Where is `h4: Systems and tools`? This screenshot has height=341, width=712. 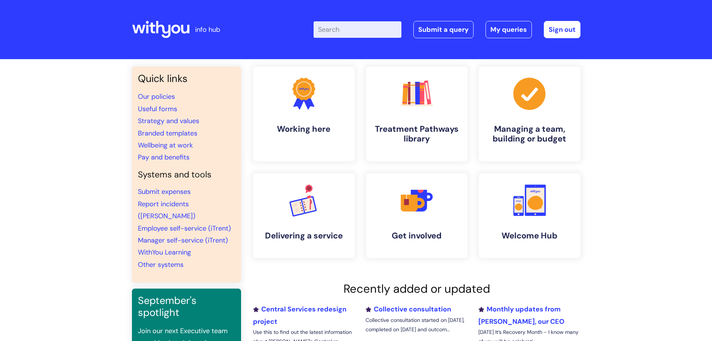 h4: Systems and tools is located at coordinates (187, 175).